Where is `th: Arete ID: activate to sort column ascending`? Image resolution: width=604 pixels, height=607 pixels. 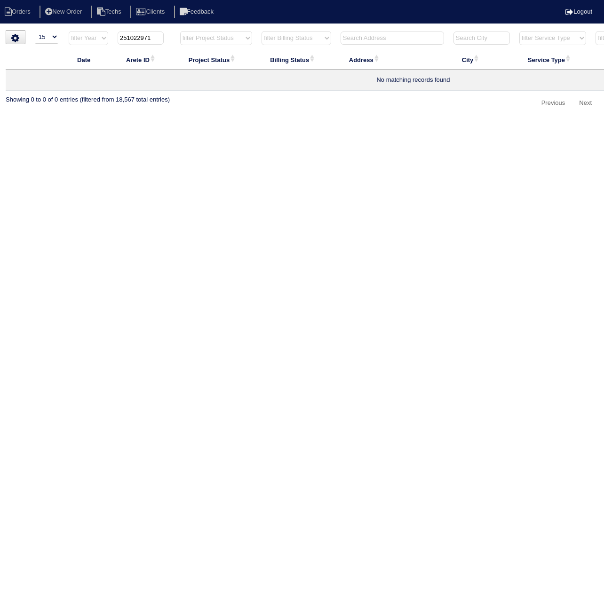
th: Arete ID: activate to sort column ascending is located at coordinates (144, 60).